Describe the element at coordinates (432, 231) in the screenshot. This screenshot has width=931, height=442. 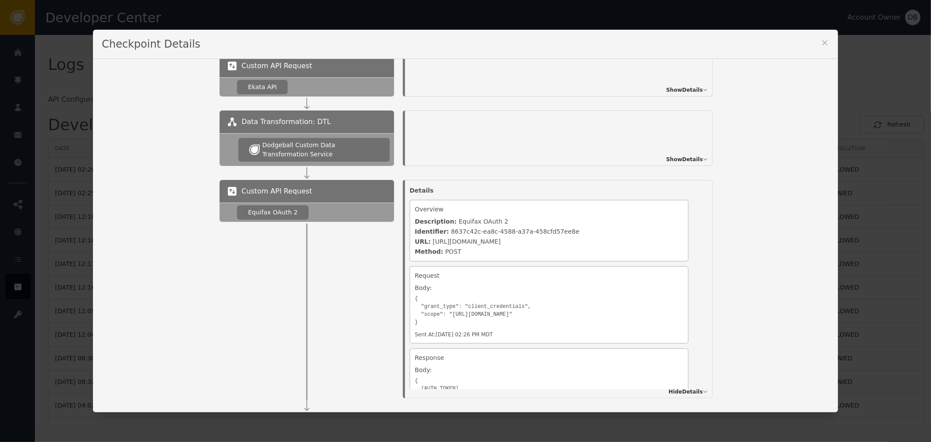
I see `b: Identifier:` at that location.